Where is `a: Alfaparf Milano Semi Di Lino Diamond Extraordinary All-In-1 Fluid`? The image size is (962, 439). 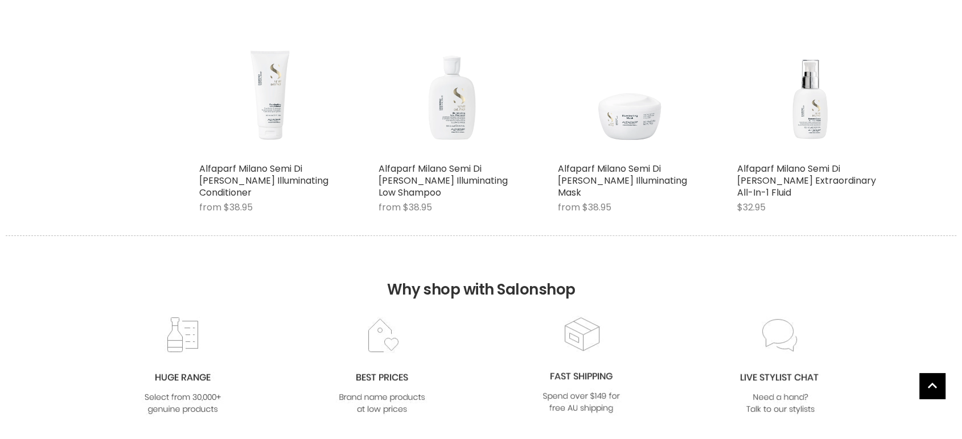 a: Alfaparf Milano Semi Di Lino Diamond Extraordinary All-In-1 Fluid is located at coordinates (809, 84).